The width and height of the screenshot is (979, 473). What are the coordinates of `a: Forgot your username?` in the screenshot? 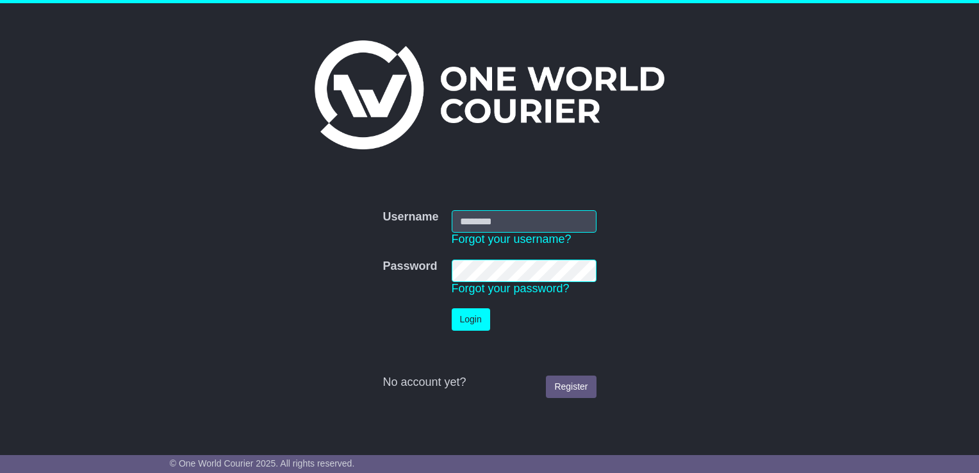 It's located at (511, 239).